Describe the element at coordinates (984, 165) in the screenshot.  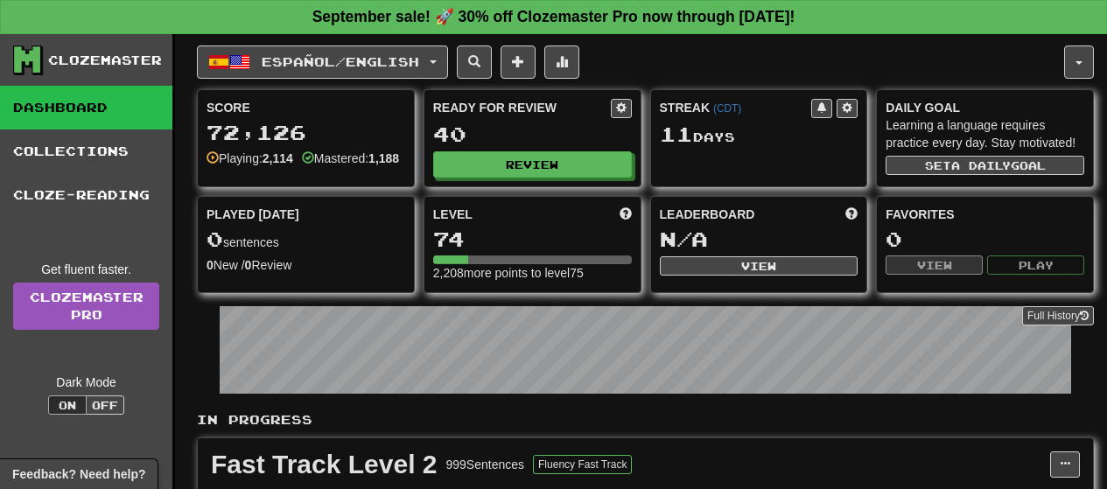
I see `button: Seta dailygoal` at that location.